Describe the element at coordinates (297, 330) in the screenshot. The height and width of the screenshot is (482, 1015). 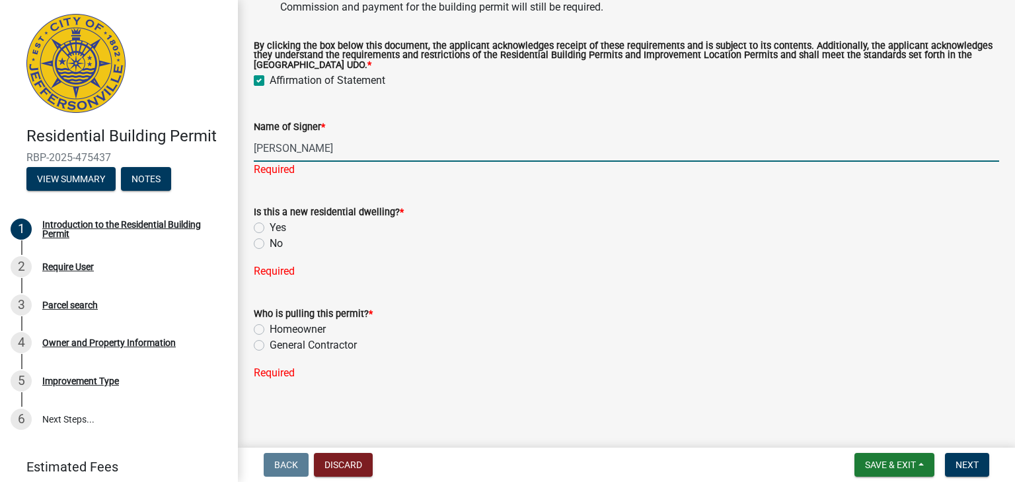
I see `label: Homeowner` at that location.